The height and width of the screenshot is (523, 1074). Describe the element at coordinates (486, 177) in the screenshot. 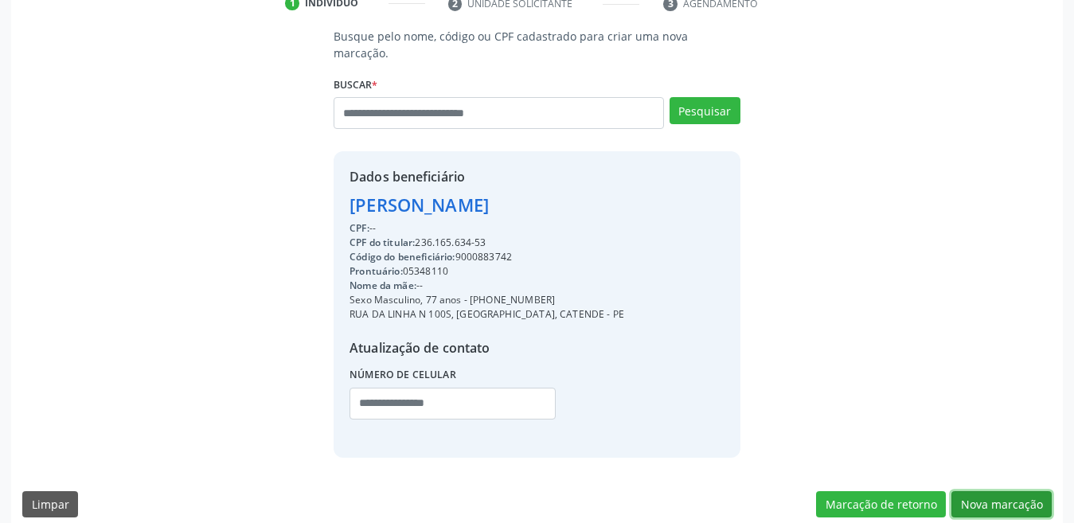

I see `div: Dados beneficiário` at that location.